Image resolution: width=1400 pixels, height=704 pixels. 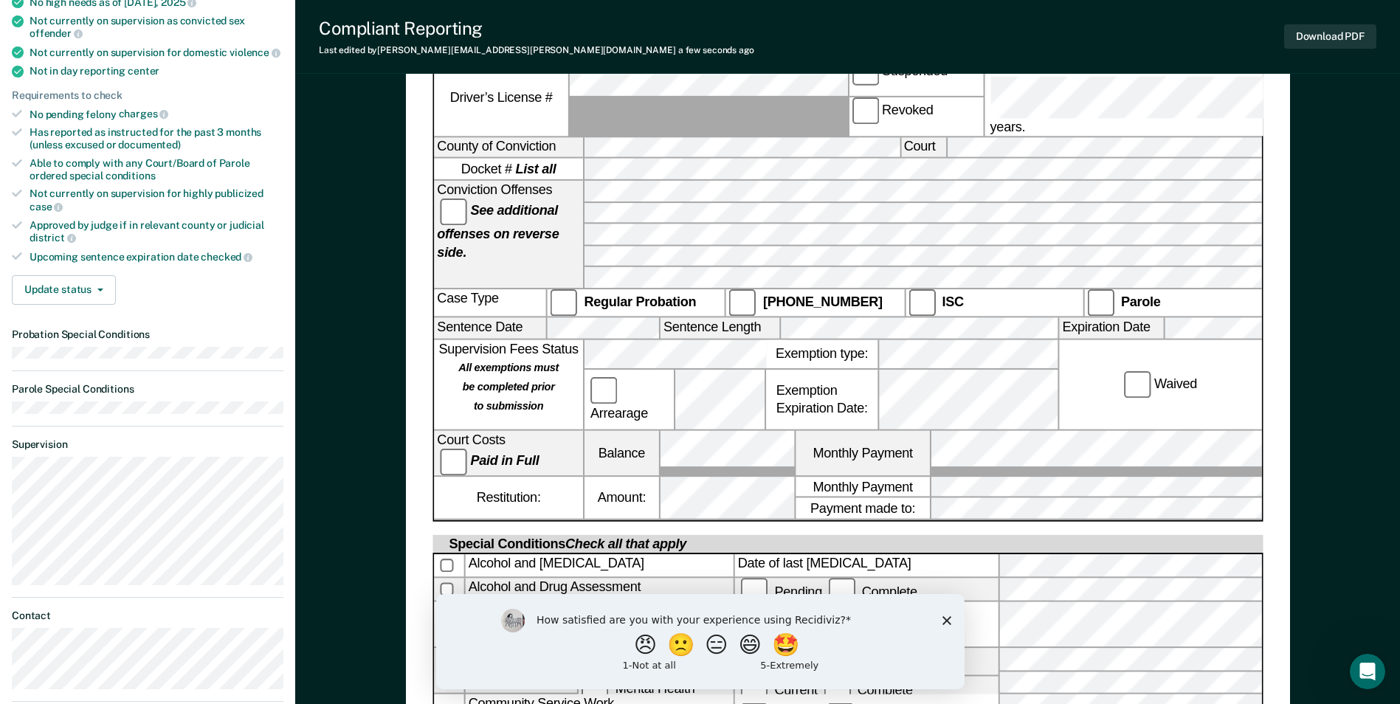 What do you see at coordinates (281, 51) in the screenshot?
I see `button: 3` at bounding box center [281, 51].